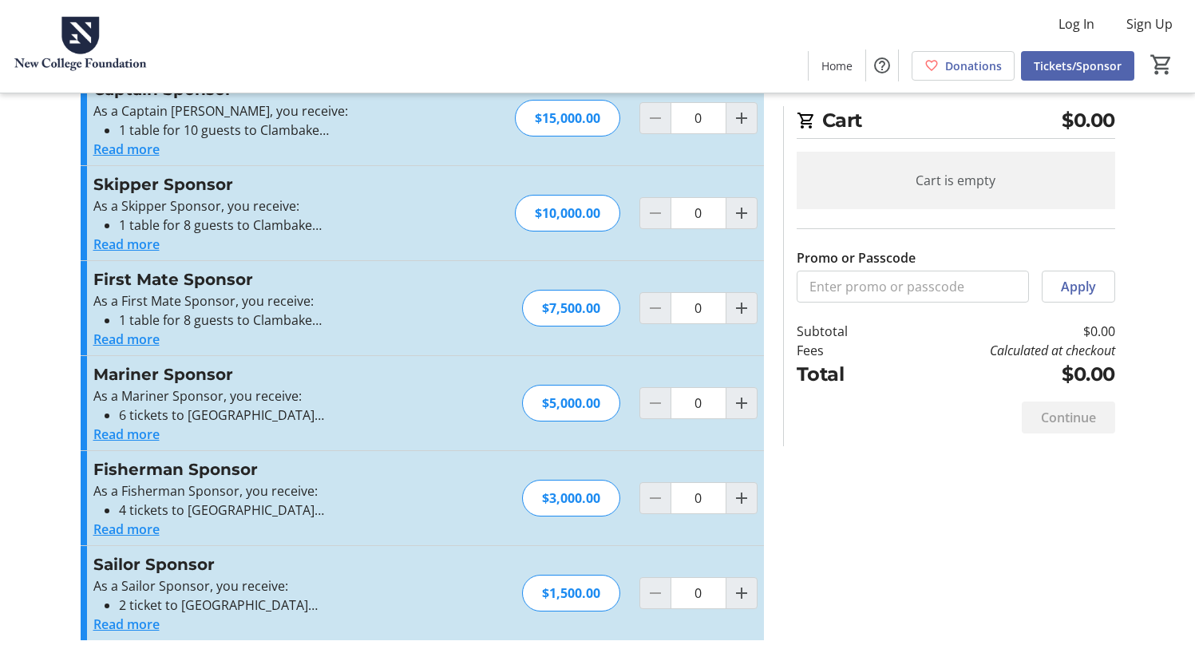  What do you see at coordinates (568, 118) in the screenshot?
I see `div: $15,000.00` at bounding box center [568, 118].